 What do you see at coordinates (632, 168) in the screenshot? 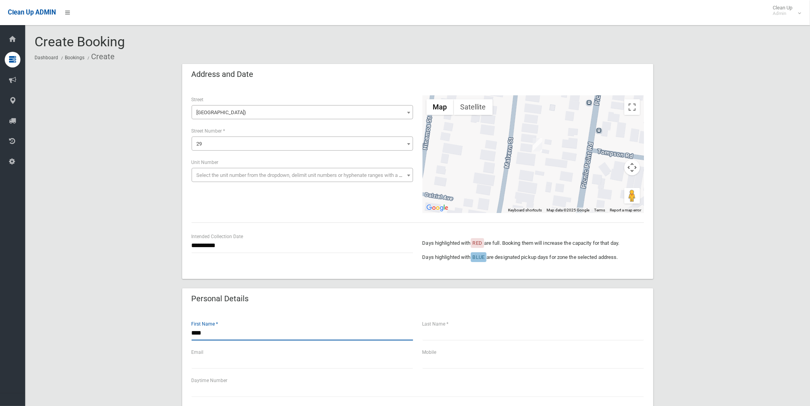
I see `button: Map camera controls` at bounding box center [632, 168].